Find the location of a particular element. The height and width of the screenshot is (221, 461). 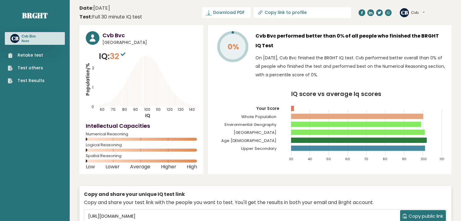

a: Test Results is located at coordinates (26, 81).